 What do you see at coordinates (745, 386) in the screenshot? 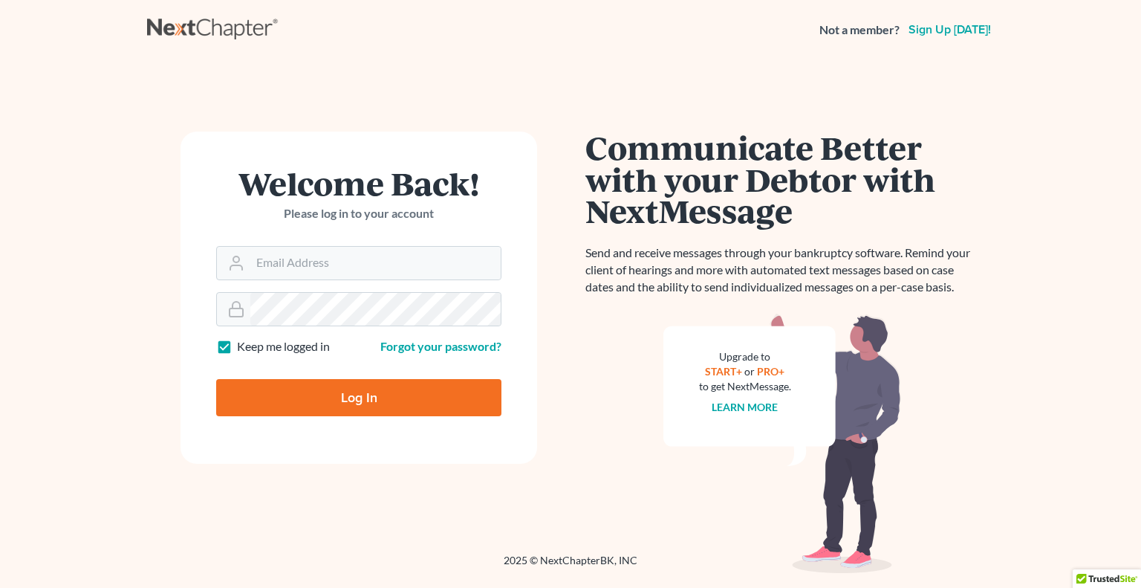
I see `div: to get NextMessage.` at bounding box center [745, 386].